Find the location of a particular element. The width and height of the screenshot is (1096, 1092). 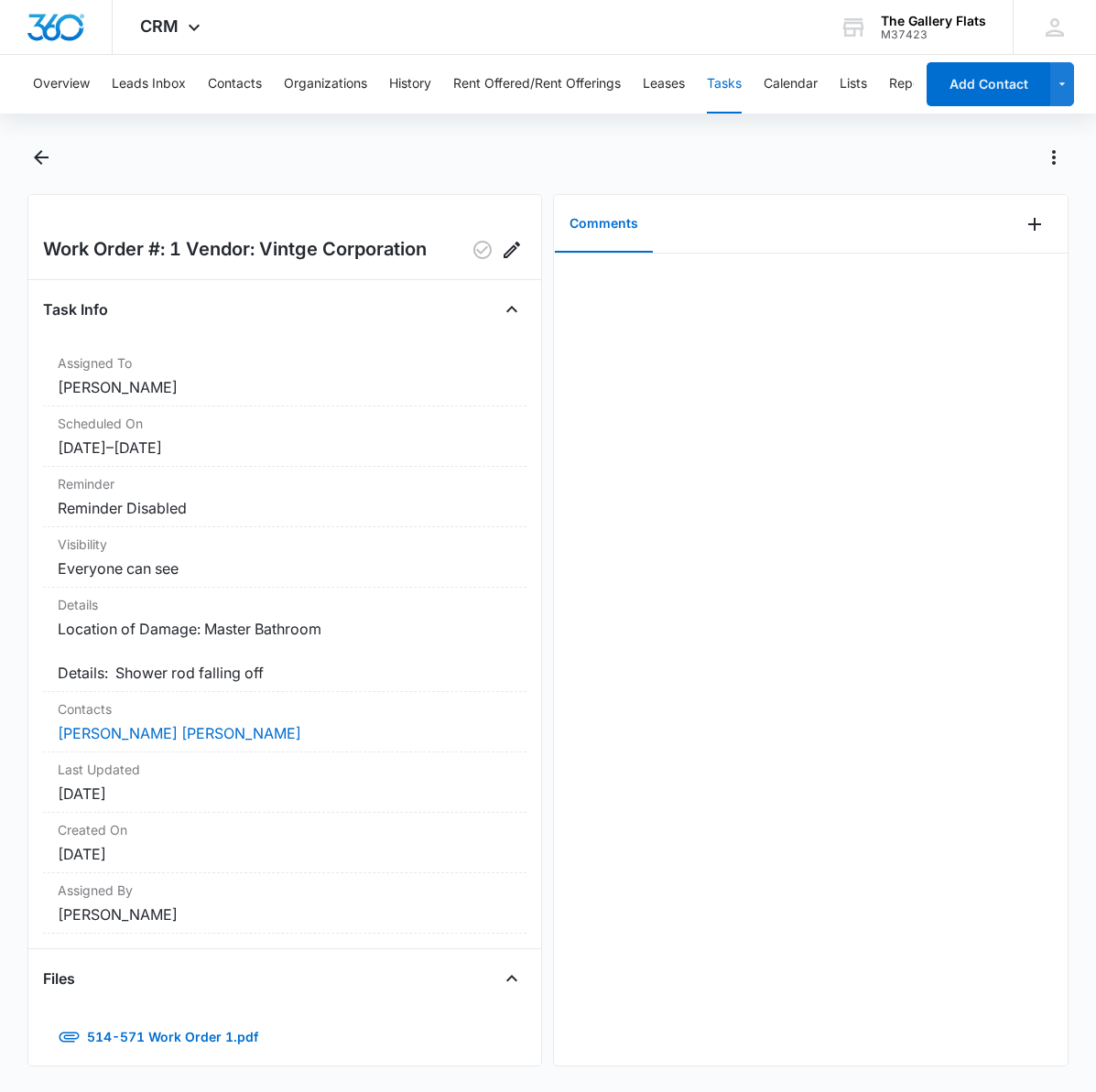

span: CRM is located at coordinates (159, 25).